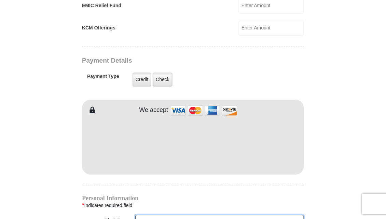  What do you see at coordinates (193, 205) in the screenshot?
I see `div: Indicates required field` at bounding box center [193, 205].